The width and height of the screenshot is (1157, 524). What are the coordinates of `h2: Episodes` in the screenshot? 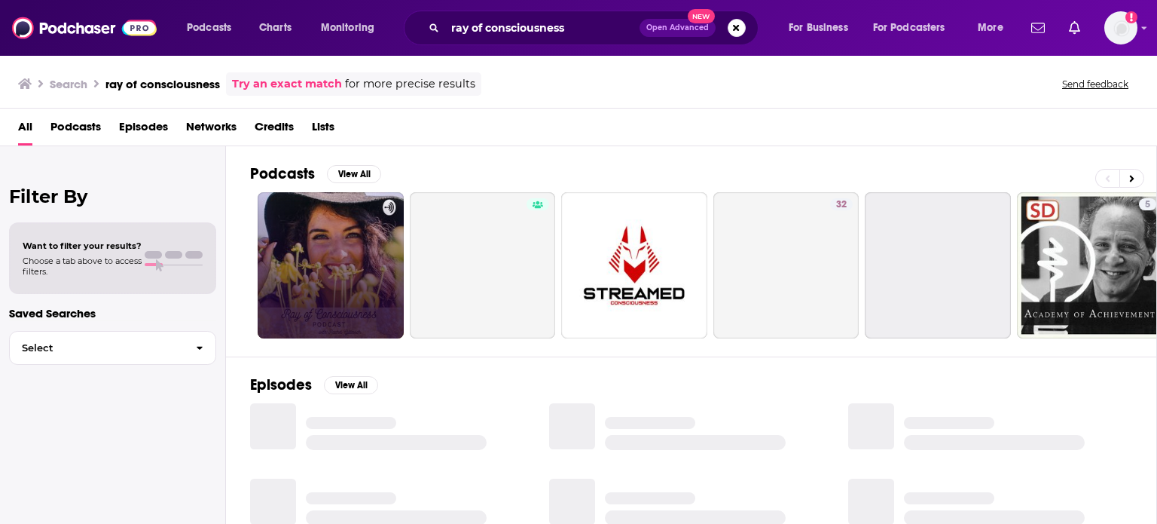 It's located at (281, 384).